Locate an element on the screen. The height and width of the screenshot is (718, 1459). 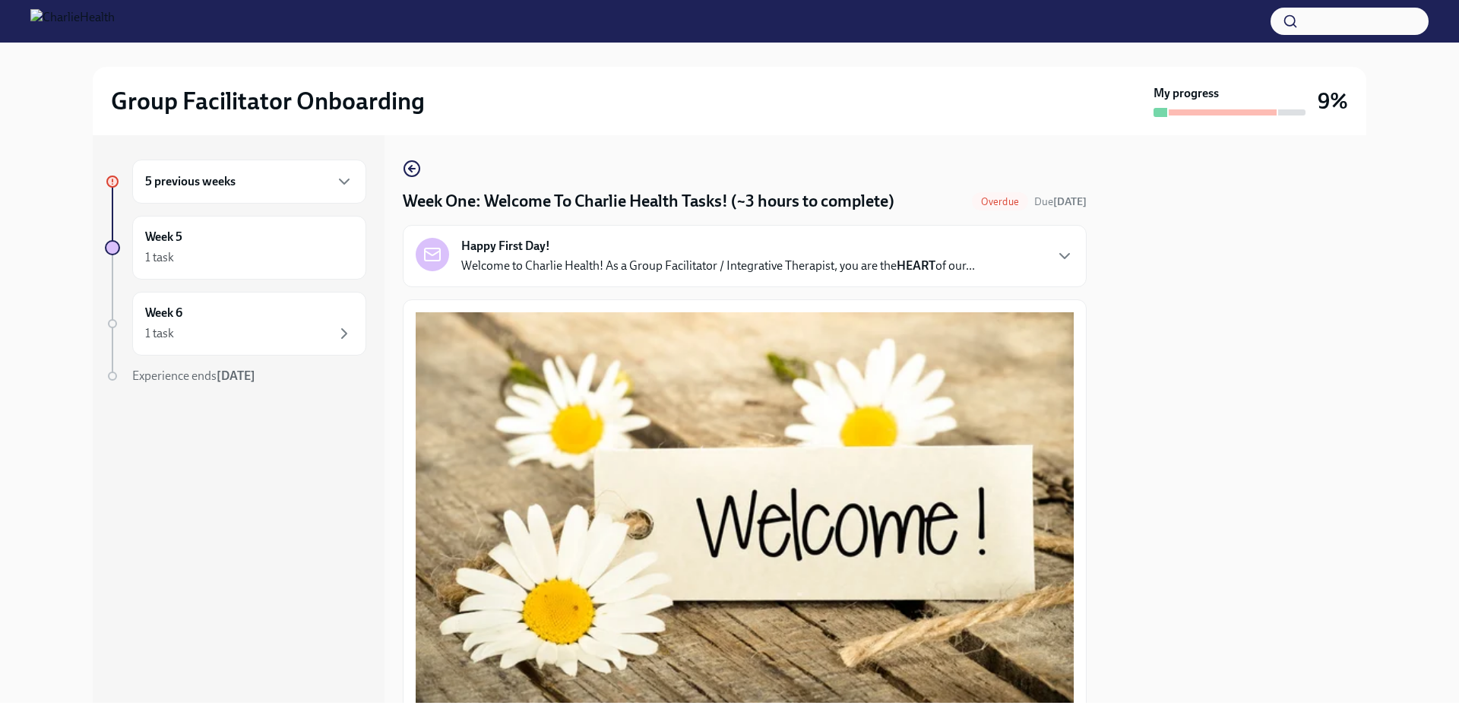
a: Week 51 task is located at coordinates (236, 248).